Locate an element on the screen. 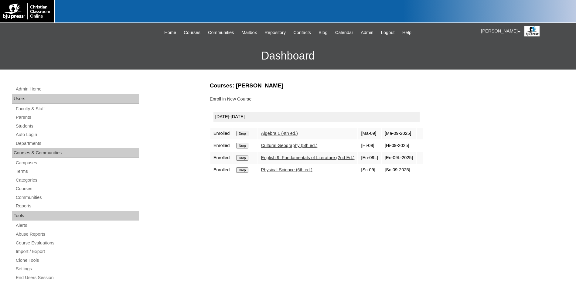  img: logo-white.png is located at coordinates (27, 11).